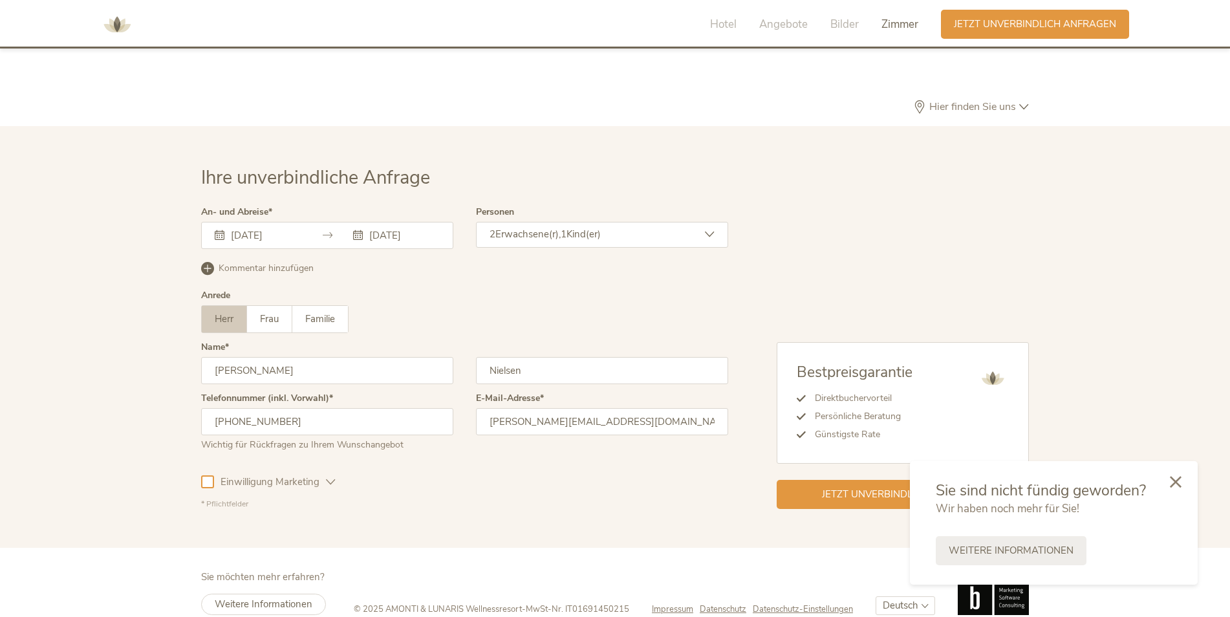  I want to click on label: Telefonnummer (inkl. Vorwahl), so click(267, 398).